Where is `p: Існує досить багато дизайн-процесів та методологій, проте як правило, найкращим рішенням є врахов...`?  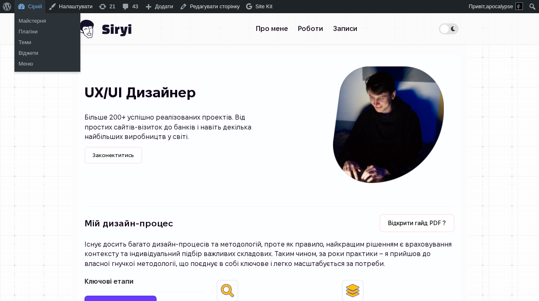
p: Існує досить багато дизайн-процесів та методологій, проте як правило, найкращим рішенням є врахов... is located at coordinates (269, 254).